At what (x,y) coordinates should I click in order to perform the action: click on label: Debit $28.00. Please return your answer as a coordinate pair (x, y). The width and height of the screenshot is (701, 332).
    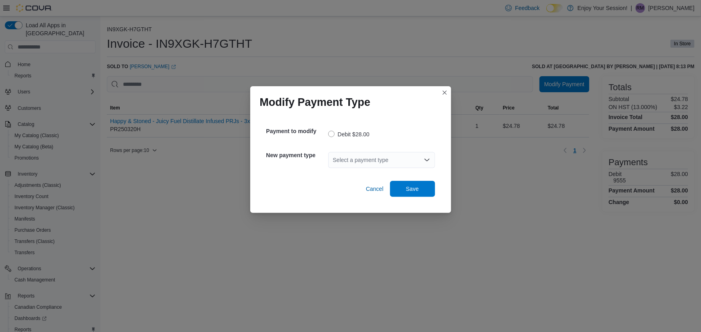
    Looking at the image, I should click on (349, 135).